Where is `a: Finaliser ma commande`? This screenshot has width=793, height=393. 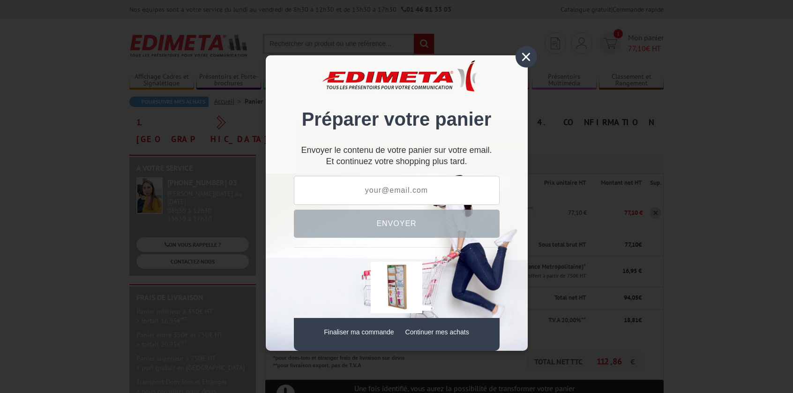 a: Finaliser ma commande is located at coordinates (358, 332).